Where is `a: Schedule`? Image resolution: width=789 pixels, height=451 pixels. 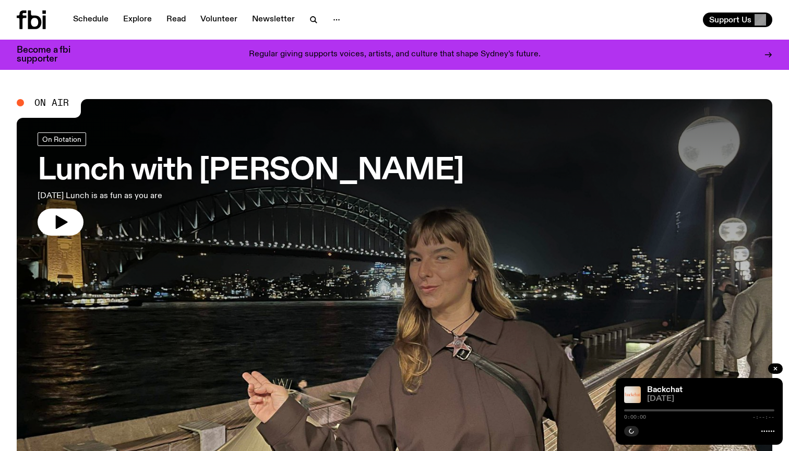 a: Schedule is located at coordinates (91, 20).